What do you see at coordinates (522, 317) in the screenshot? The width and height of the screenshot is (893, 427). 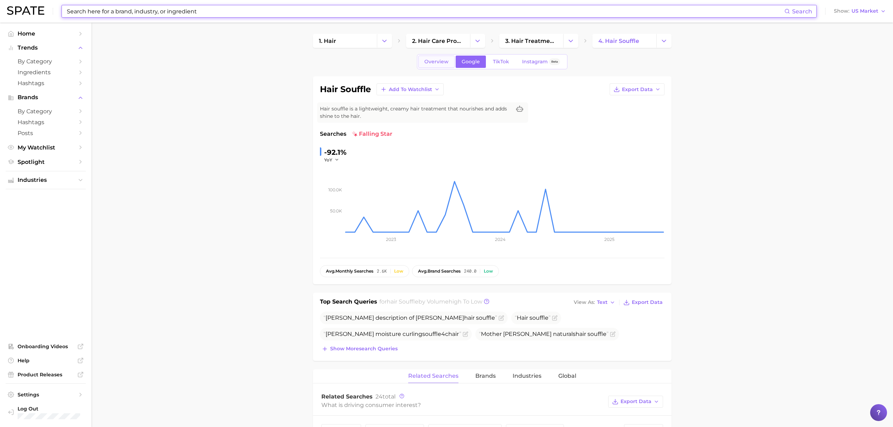 I see `span: Hair` at bounding box center [522, 317].